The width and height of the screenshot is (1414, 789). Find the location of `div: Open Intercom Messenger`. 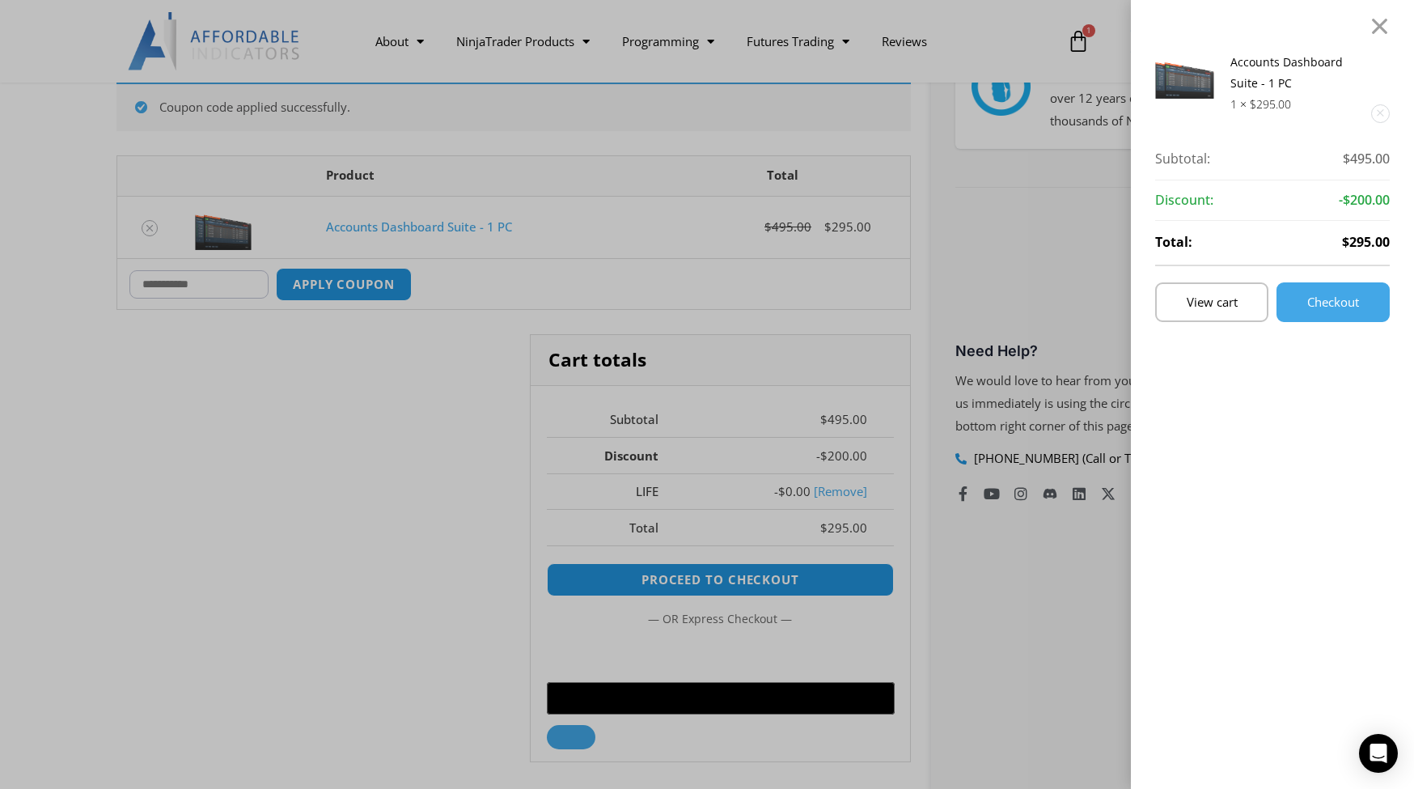

div: Open Intercom Messenger is located at coordinates (1378, 753).